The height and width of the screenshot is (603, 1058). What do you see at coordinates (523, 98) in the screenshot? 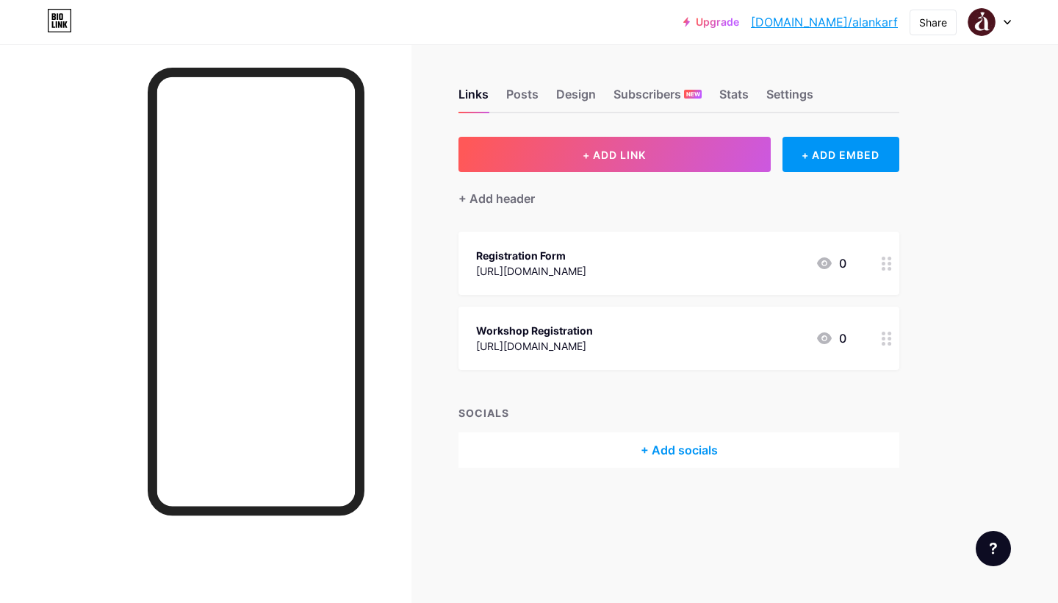
I see `div: Posts` at bounding box center [523, 98].